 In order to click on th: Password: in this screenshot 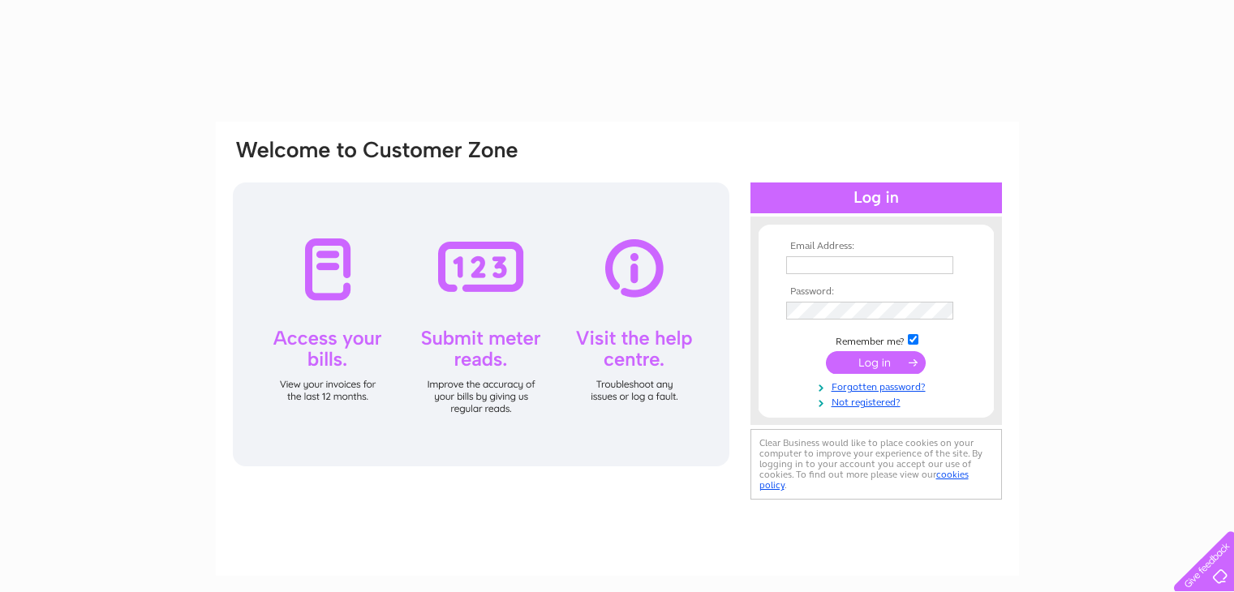, I will do `click(876, 292)`.